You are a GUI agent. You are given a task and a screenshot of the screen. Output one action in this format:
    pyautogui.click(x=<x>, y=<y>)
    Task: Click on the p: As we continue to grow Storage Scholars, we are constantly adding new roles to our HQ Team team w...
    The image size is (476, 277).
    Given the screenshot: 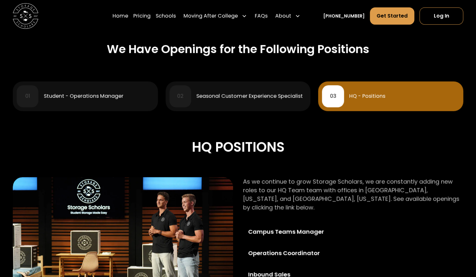 What is the action you would take?
    pyautogui.click(x=353, y=195)
    